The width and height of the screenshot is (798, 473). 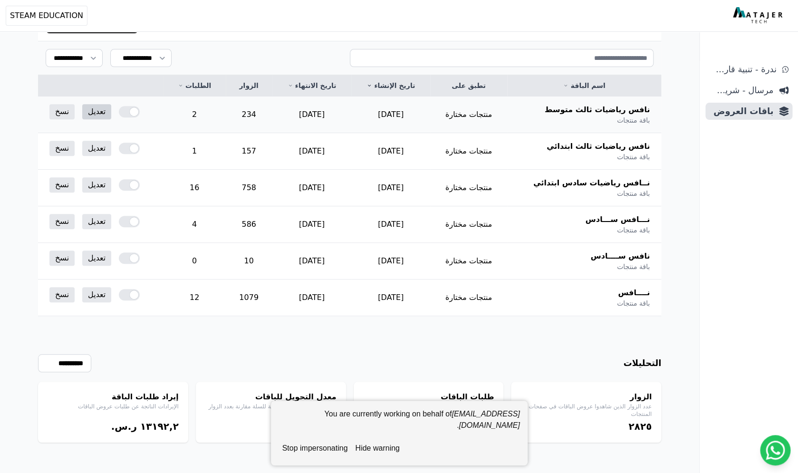 What do you see at coordinates (586, 426) in the screenshot?
I see `div: ٢٨٢٥` at bounding box center [586, 426].